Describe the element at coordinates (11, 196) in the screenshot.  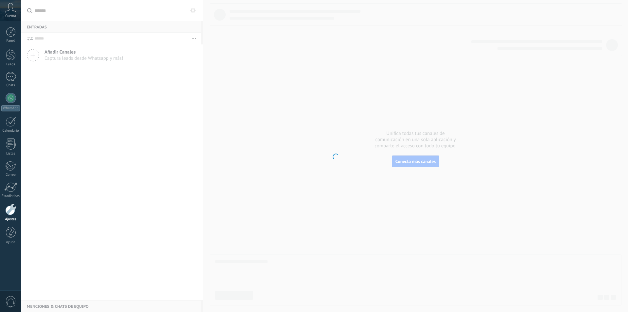
I see `div: Estadísticas` at that location.